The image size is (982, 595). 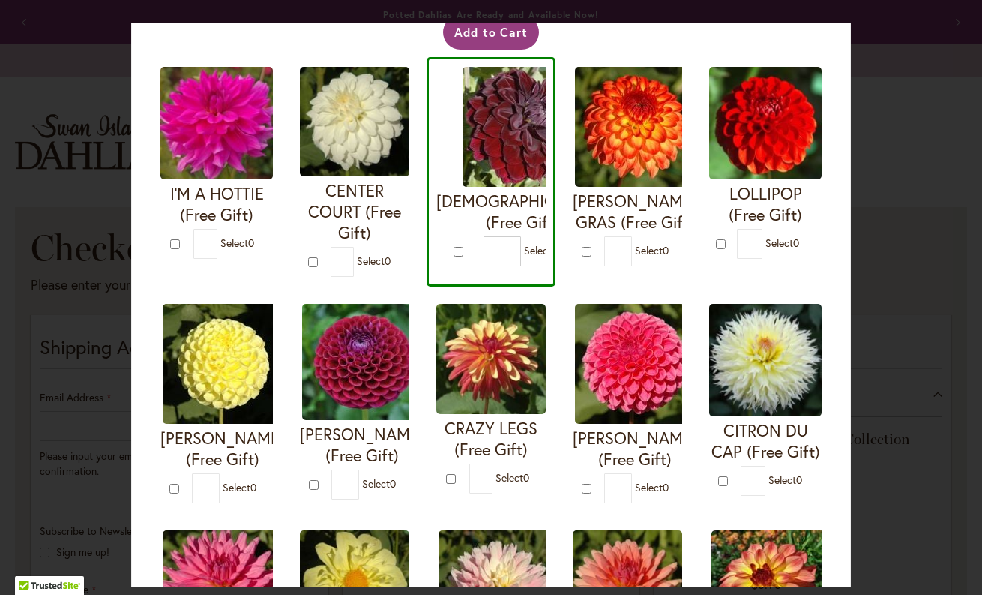 I want to click on button: Add to Cart, so click(x=491, y=32).